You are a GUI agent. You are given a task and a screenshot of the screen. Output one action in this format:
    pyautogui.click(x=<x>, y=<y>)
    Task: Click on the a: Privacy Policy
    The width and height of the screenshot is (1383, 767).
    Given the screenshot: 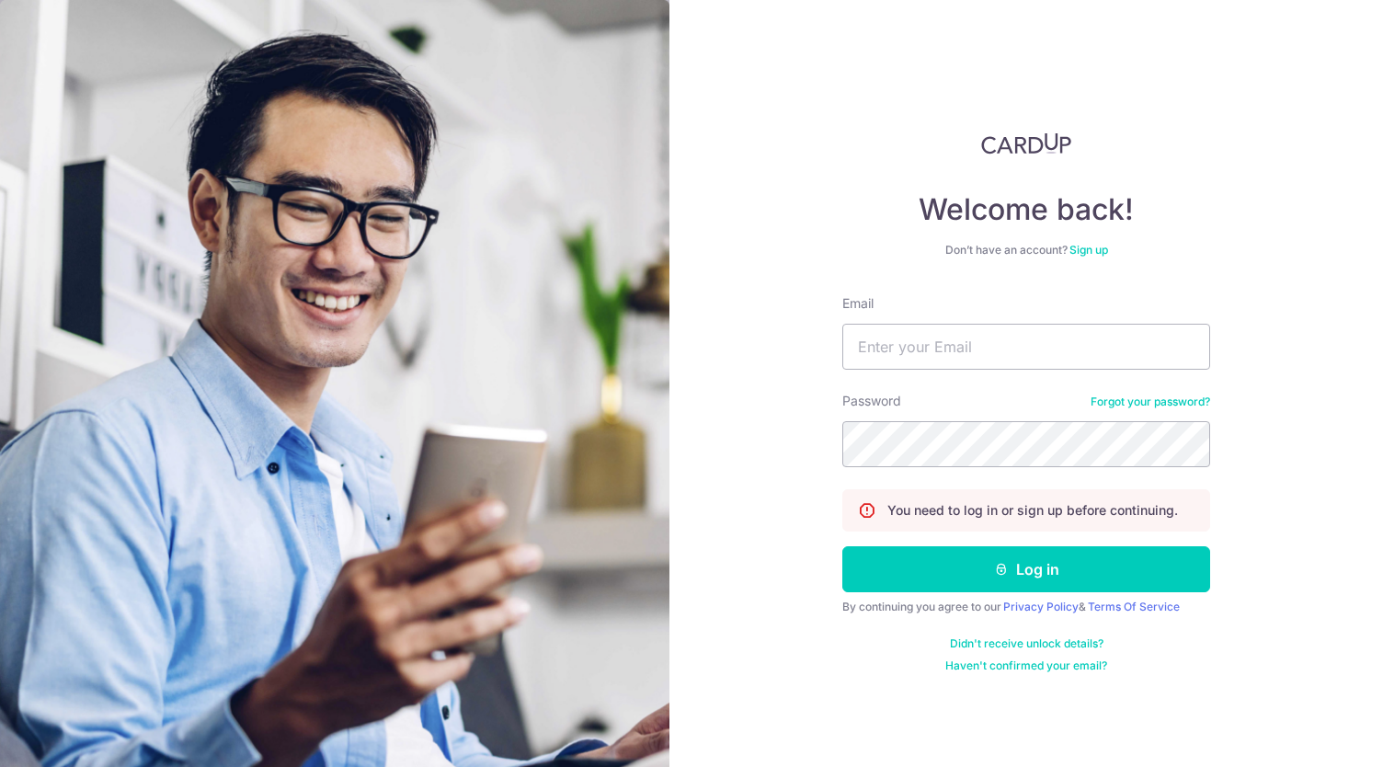 What is the action you would take?
    pyautogui.click(x=1041, y=606)
    